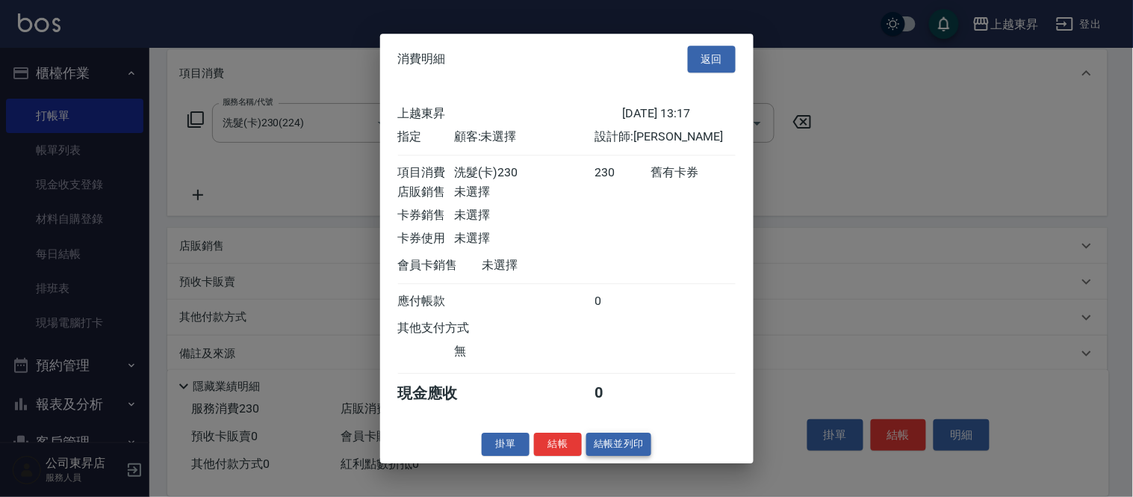 The height and width of the screenshot is (497, 1133). What do you see at coordinates (622, 173) in the screenshot?
I see `div: 230` at bounding box center [622, 173].